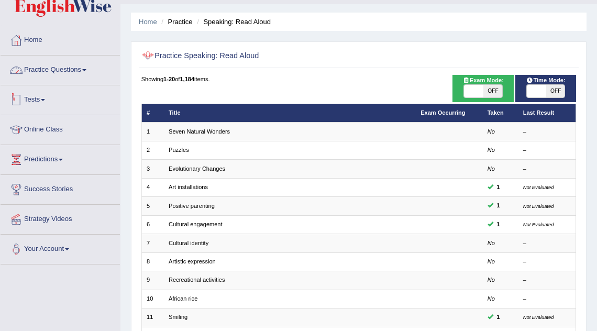  I want to click on td: 9, so click(152, 280).